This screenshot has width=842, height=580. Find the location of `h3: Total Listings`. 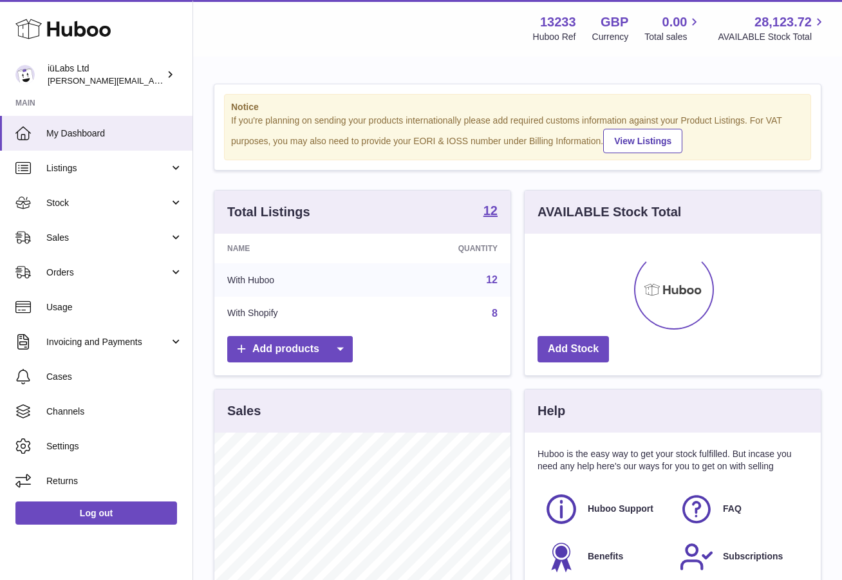

h3: Total Listings is located at coordinates (268, 212).